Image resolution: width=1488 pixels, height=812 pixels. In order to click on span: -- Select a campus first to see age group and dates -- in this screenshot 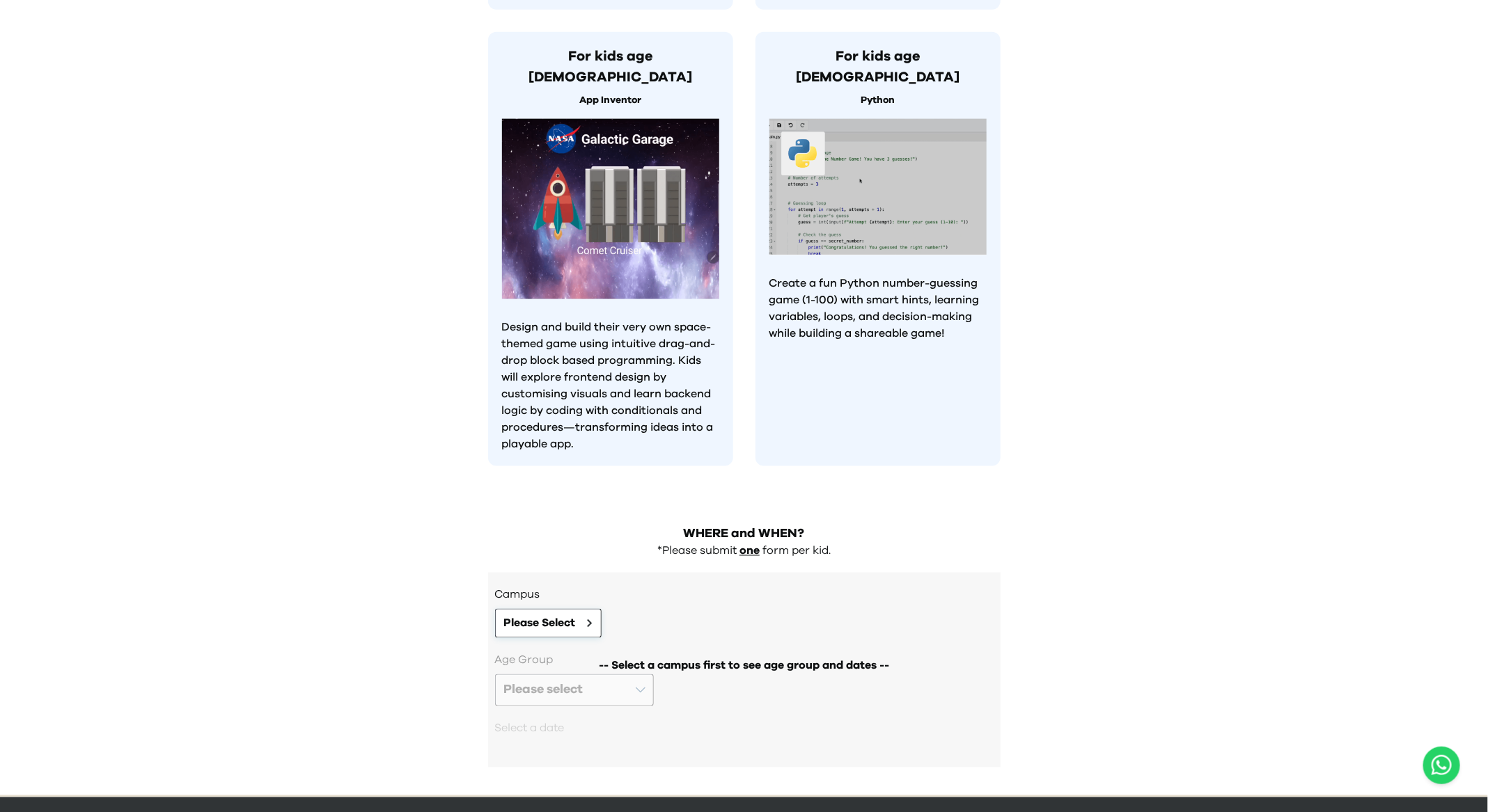, I will do `click(744, 666)`.